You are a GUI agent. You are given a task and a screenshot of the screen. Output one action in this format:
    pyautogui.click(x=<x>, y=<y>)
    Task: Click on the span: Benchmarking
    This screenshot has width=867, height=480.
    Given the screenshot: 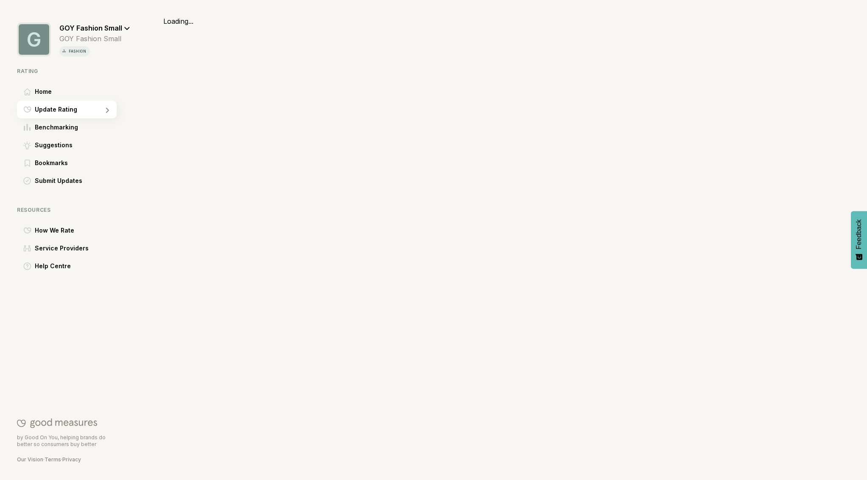 What is the action you would take?
    pyautogui.click(x=56, y=127)
    